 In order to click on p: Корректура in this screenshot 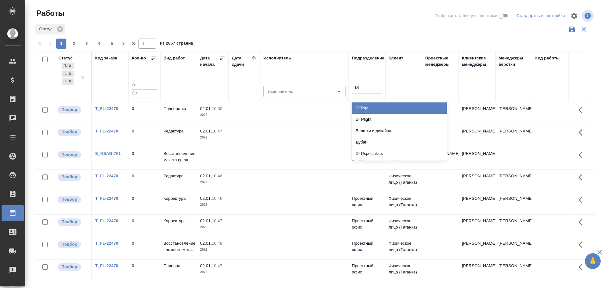, I will do `click(179, 221)`.